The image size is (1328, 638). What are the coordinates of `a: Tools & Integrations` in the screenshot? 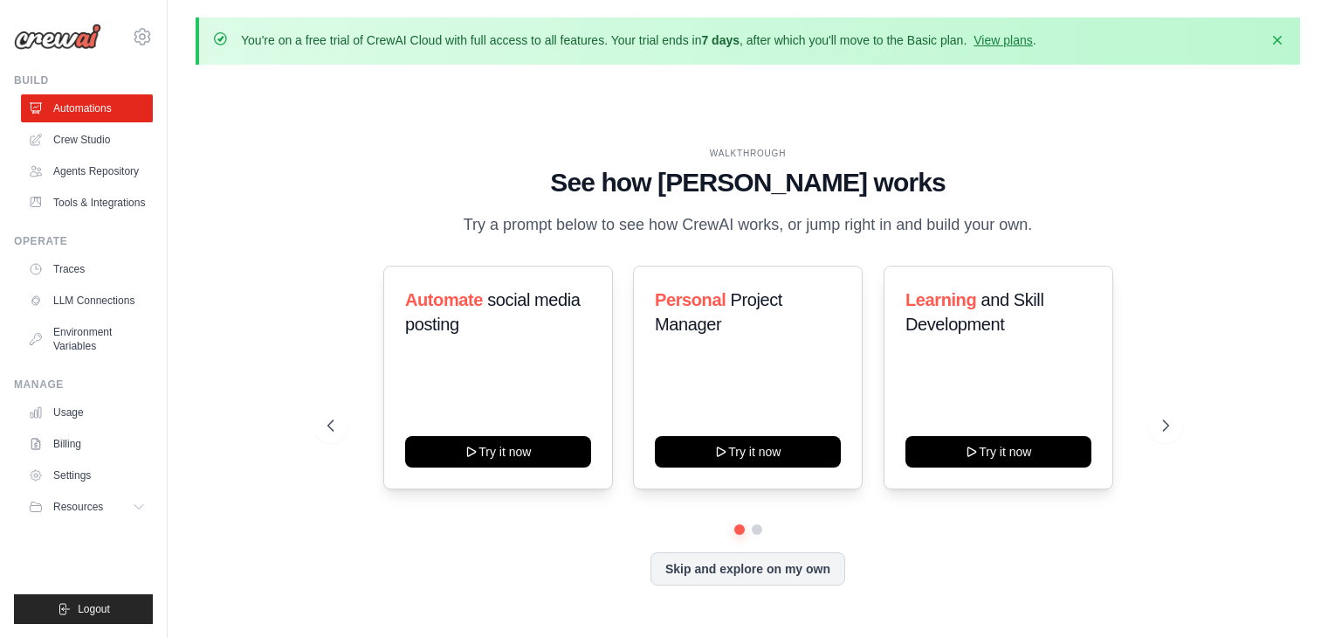 It's located at (86, 203).